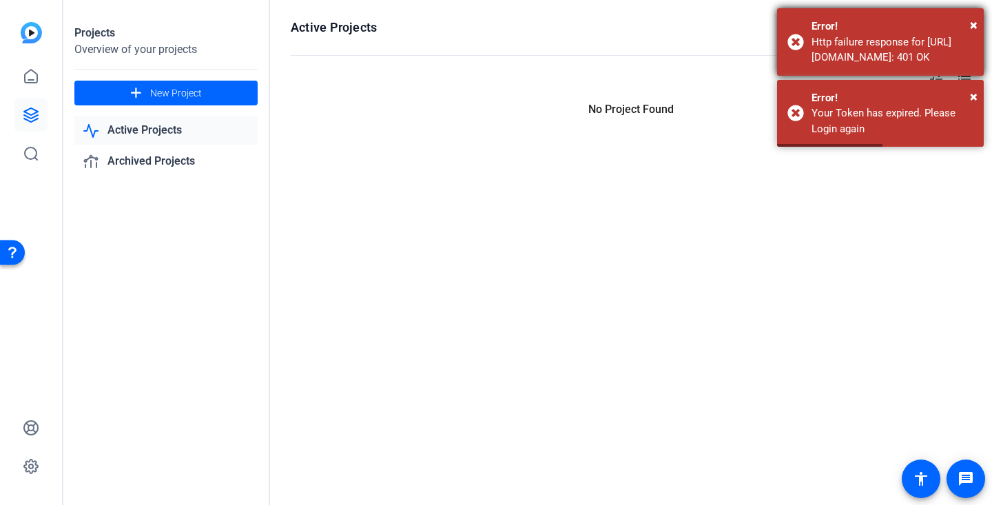  Describe the element at coordinates (166, 33) in the screenshot. I see `div: Projects` at that location.